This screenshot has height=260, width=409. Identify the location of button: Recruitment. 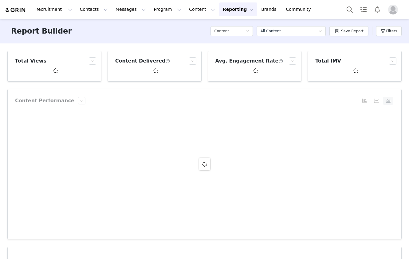
(54, 9).